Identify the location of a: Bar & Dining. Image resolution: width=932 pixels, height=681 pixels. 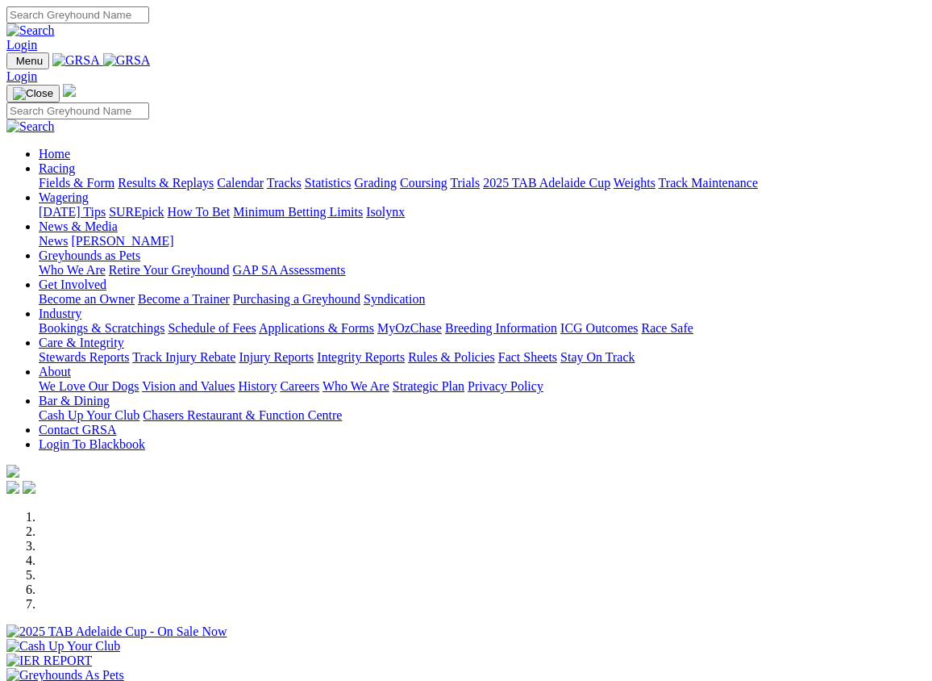
(74, 400).